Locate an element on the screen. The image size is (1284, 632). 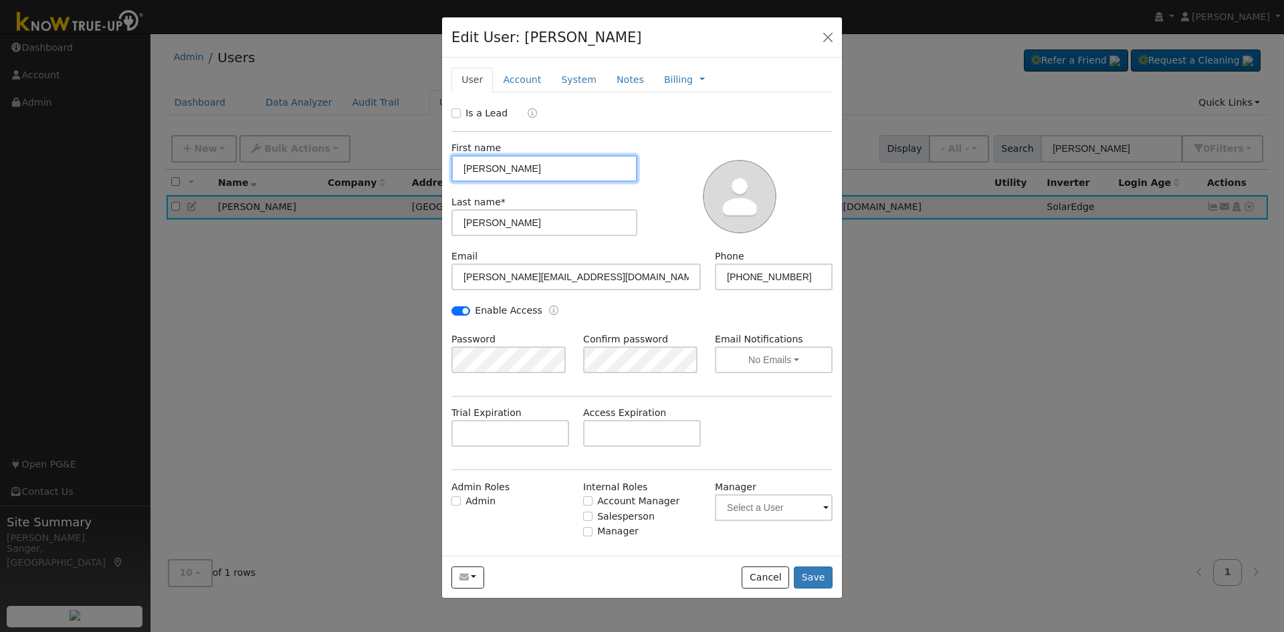
label: Is a Lead is located at coordinates (486, 113).